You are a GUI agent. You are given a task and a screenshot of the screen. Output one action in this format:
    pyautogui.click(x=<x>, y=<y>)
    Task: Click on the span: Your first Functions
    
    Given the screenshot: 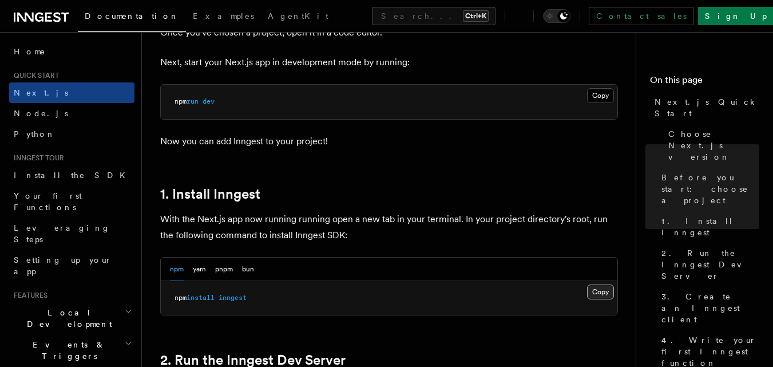 What is the action you would take?
    pyautogui.click(x=48, y=202)
    